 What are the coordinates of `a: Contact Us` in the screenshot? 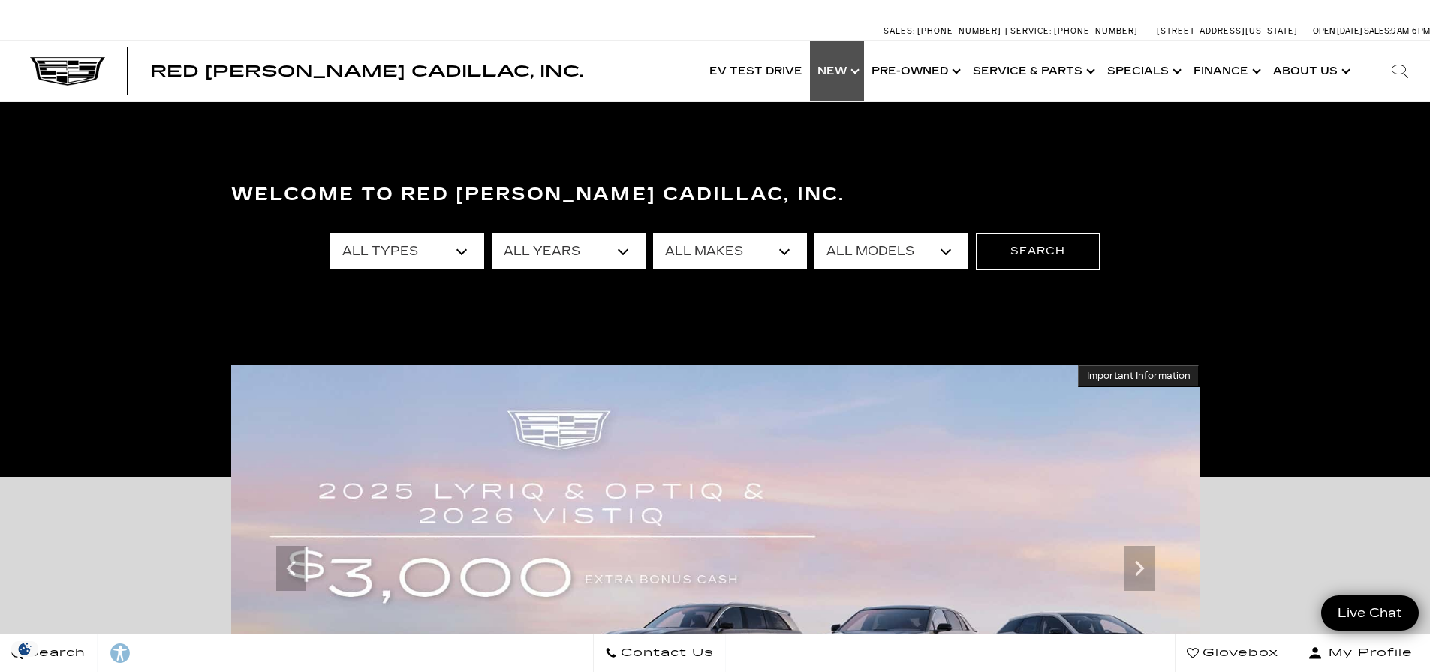 It's located at (659, 654).